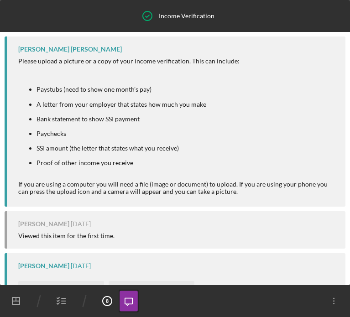 This screenshot has width=350, height=317. What do you see at coordinates (186, 134) in the screenshot?
I see `li: Paychecks` at bounding box center [186, 134].